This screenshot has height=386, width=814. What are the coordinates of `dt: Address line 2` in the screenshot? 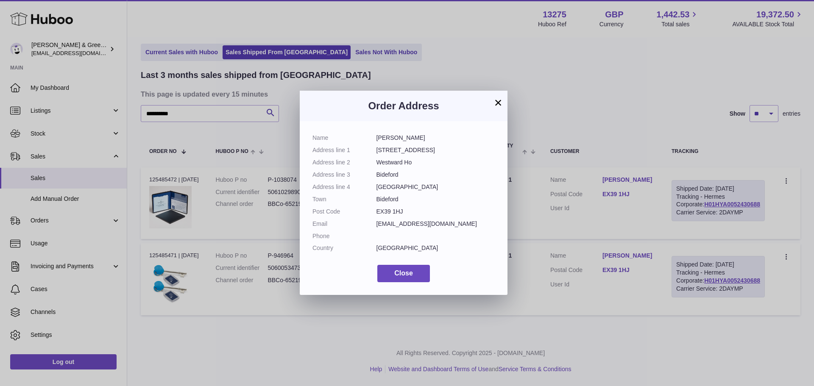 It's located at (344, 162).